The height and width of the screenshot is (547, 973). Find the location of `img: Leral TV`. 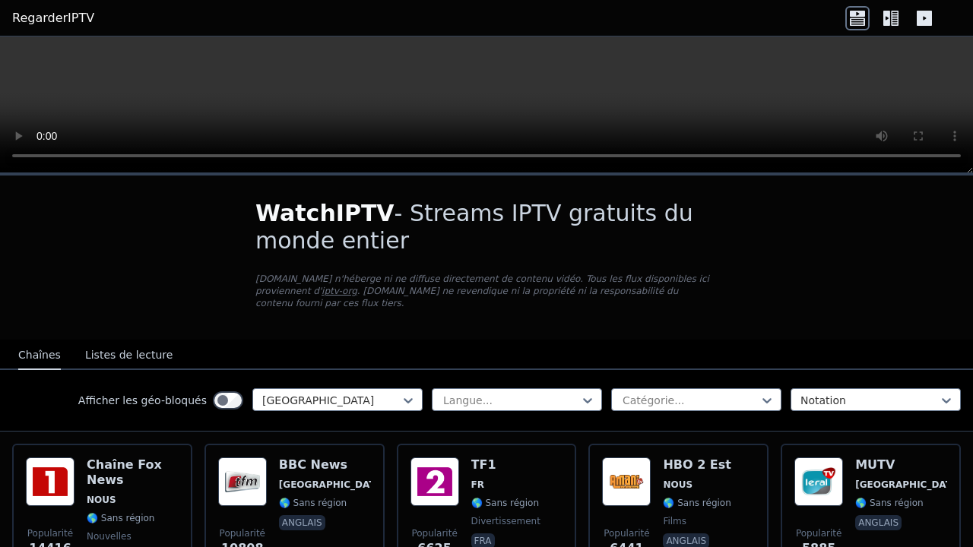

img: Leral TV is located at coordinates (819, 482).